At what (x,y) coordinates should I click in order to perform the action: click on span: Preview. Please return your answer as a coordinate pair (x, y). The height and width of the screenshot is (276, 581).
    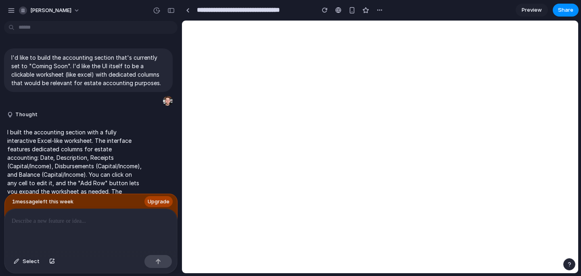
    Looking at the image, I should click on (532, 10).